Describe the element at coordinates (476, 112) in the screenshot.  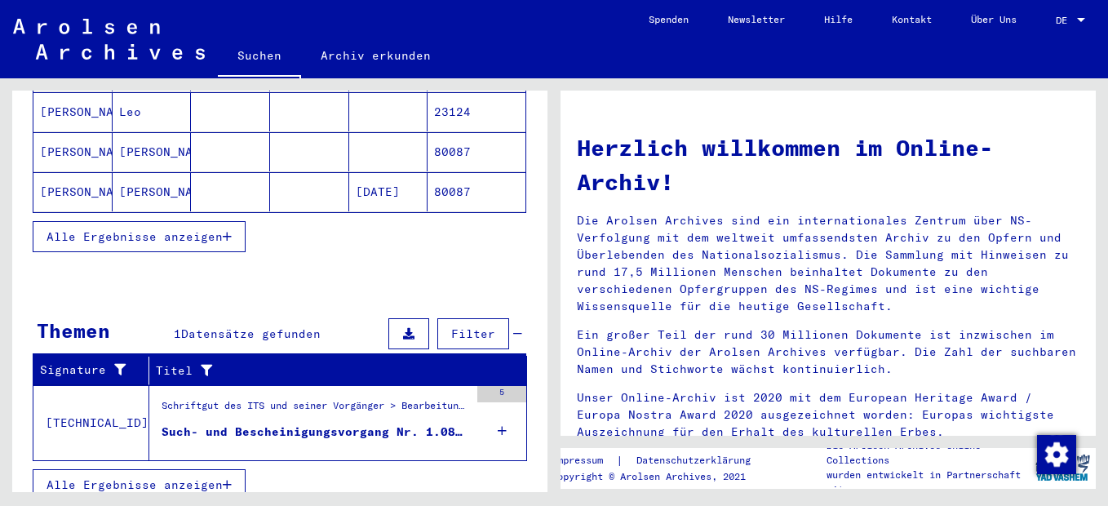
I see `mat-cell: 23124` at that location.